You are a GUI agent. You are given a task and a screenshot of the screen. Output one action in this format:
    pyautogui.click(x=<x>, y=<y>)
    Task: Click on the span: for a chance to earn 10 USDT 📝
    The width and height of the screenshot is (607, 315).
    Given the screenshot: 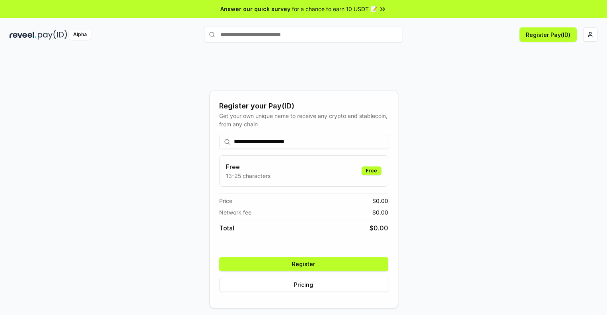 What is the action you would take?
    pyautogui.click(x=334, y=9)
    